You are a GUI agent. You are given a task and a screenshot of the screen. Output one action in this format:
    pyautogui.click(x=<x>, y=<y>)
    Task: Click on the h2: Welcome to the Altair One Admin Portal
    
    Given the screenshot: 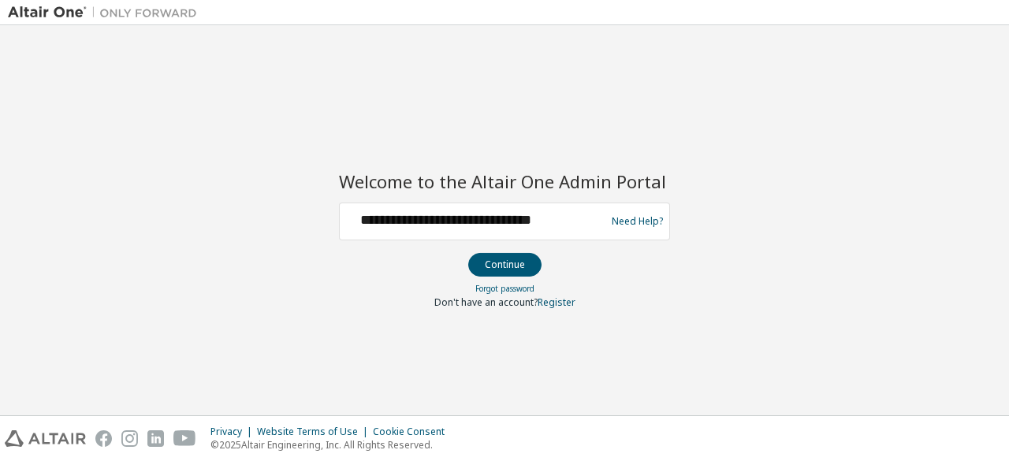 What is the action you would take?
    pyautogui.click(x=505, y=181)
    